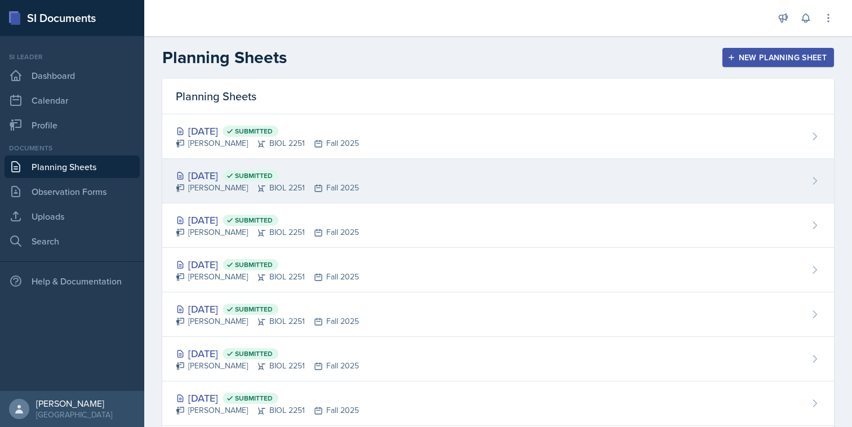 This screenshot has height=427, width=852. Describe the element at coordinates (224, 57) in the screenshot. I see `h2: Planning Sheets` at that location.